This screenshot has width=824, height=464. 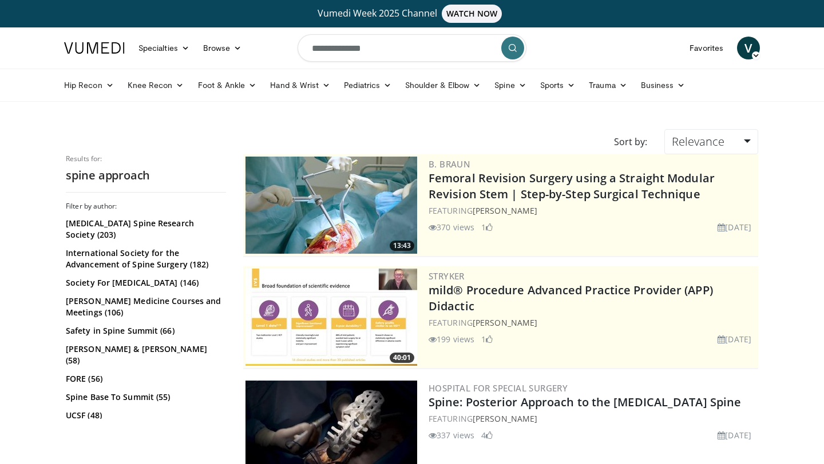 What do you see at coordinates (331, 317) in the screenshot?
I see `a: 40:01` at bounding box center [331, 317].